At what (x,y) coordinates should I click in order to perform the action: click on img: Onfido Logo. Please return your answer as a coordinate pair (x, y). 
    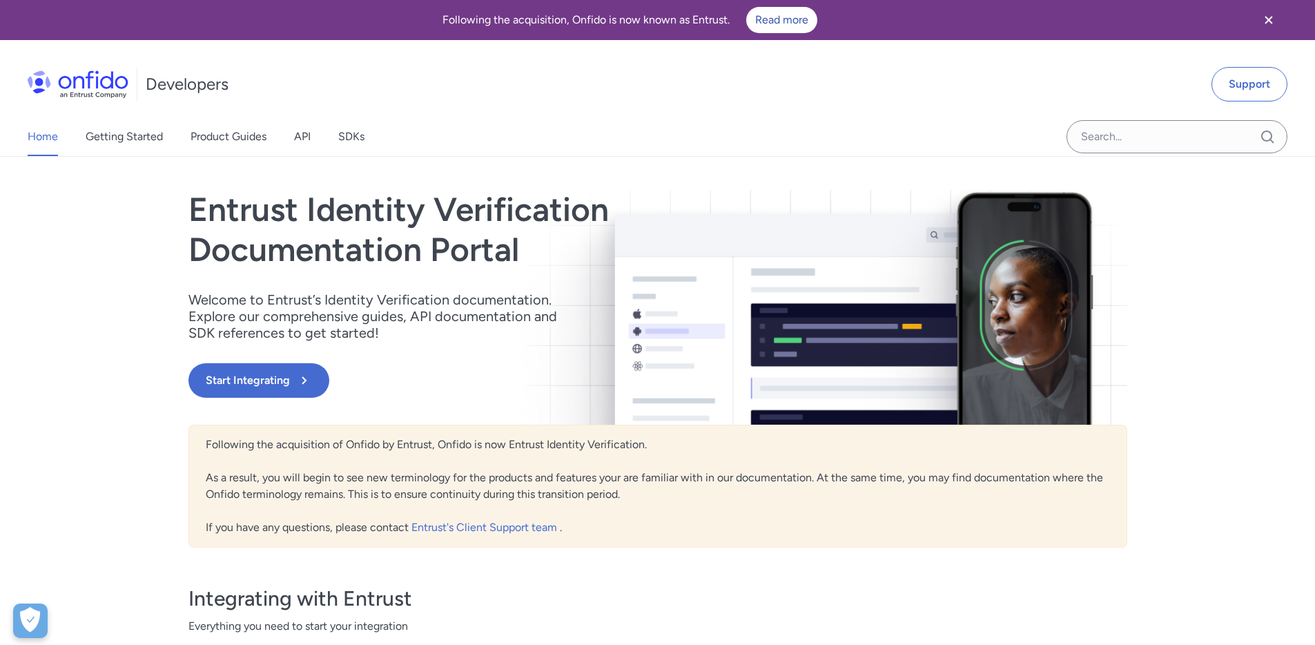
    Looking at the image, I should click on (78, 84).